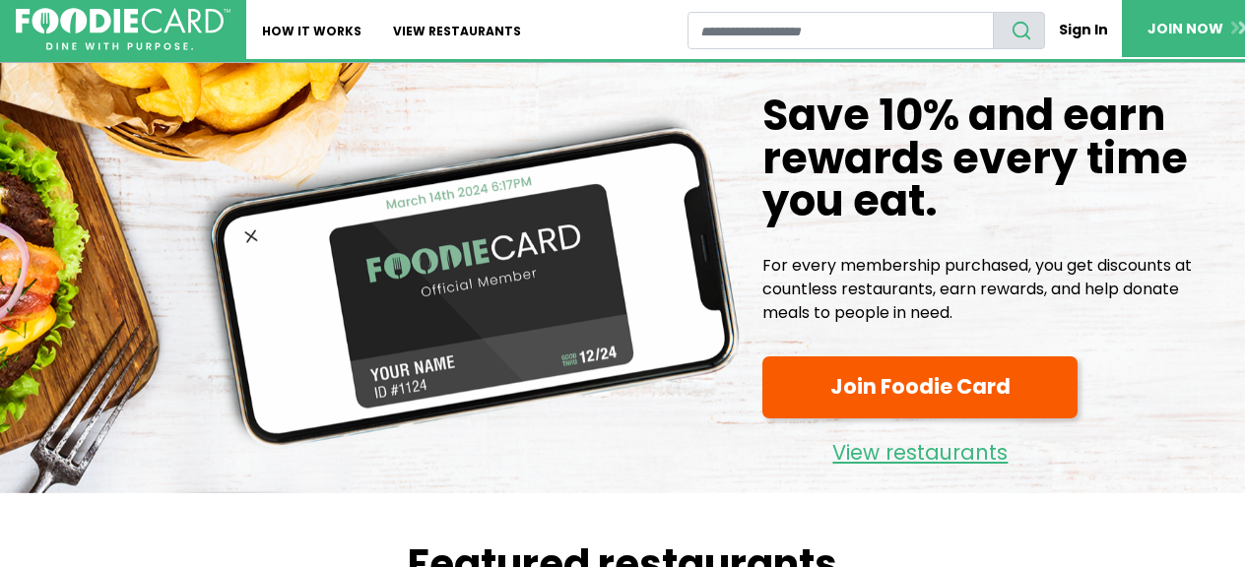 This screenshot has width=1245, height=567. What do you see at coordinates (1083, 30) in the screenshot?
I see `a: Sign In` at bounding box center [1083, 30].